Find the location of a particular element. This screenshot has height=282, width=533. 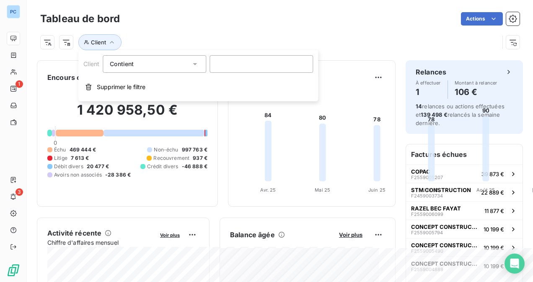

span: RAZEL BEC FAYAT is located at coordinates (436, 209).